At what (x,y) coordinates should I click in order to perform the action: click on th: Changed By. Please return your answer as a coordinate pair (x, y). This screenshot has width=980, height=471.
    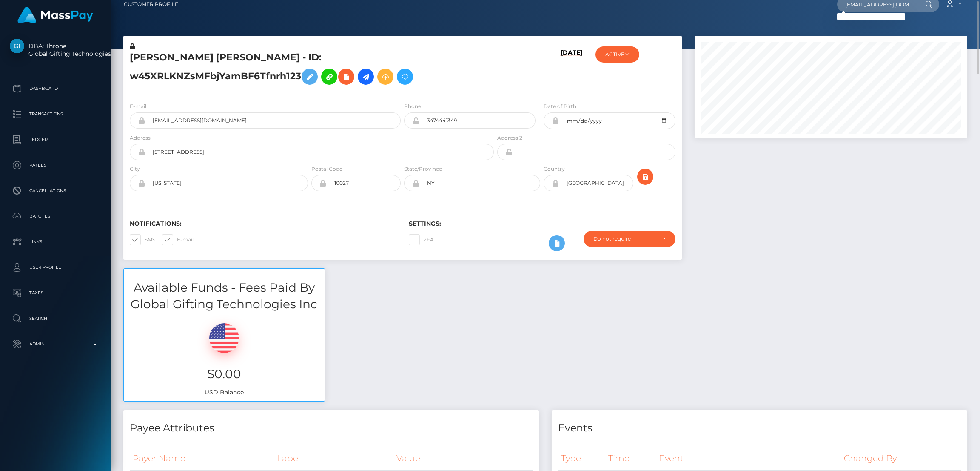
    Looking at the image, I should click on (901, 458).